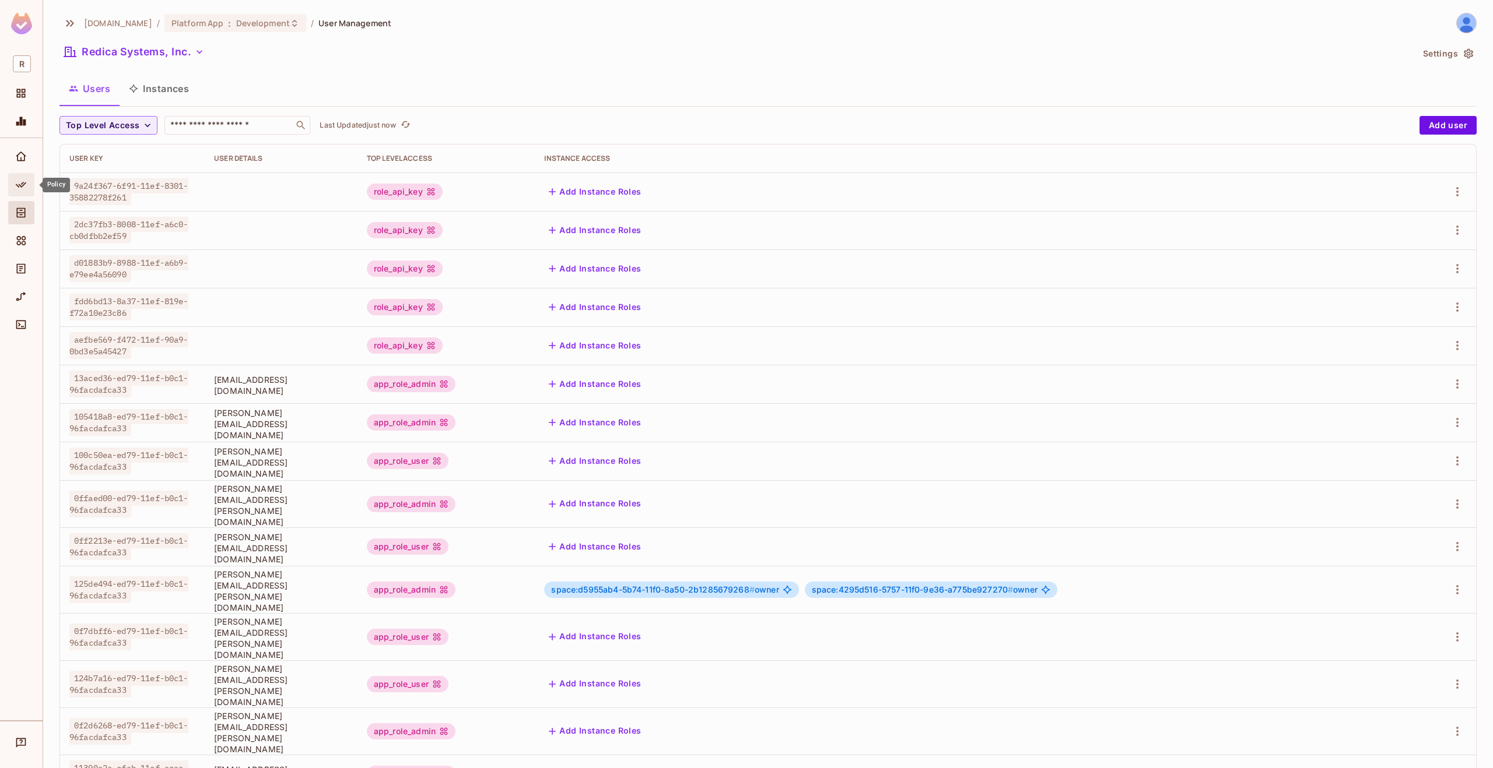 The height and width of the screenshot is (768, 1493). I want to click on div: Audit Log, so click(21, 269).